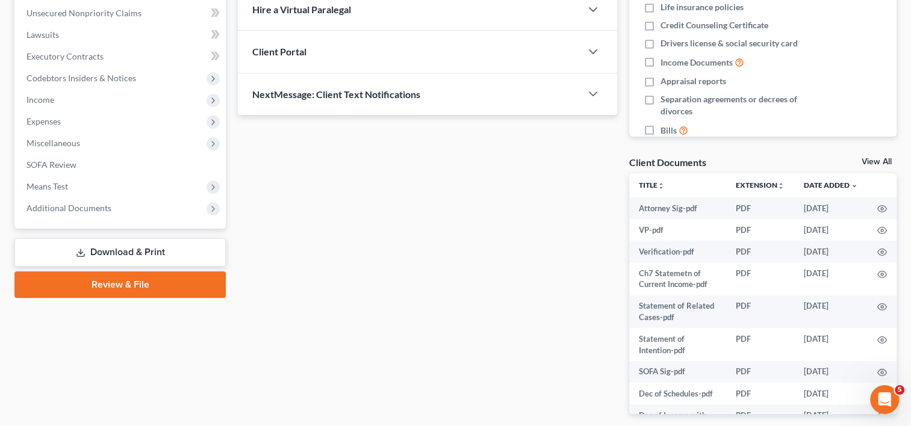 The height and width of the screenshot is (426, 911). I want to click on a: Extensionunfold_more, so click(760, 185).